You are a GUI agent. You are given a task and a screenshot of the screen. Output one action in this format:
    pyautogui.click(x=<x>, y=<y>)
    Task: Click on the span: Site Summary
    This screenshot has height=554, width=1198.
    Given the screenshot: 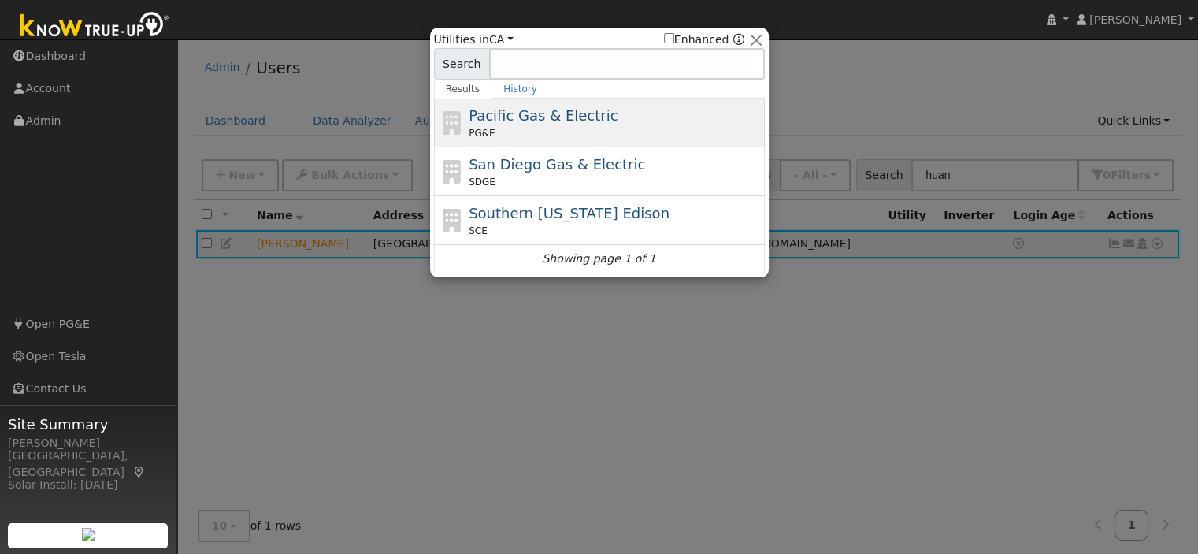 What is the action you would take?
    pyautogui.click(x=88, y=424)
    